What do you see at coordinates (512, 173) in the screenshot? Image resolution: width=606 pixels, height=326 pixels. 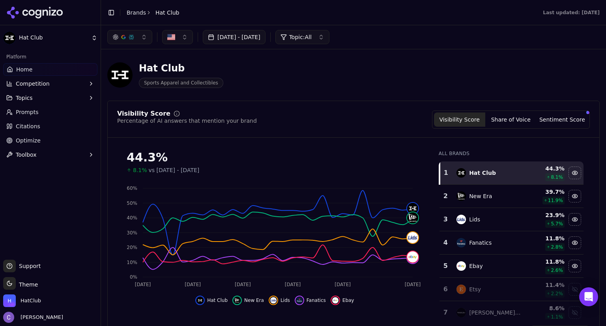 I see `tr: 1hat clubHat Club44.3%8.1%Hide hat club data` at bounding box center [512, 173].